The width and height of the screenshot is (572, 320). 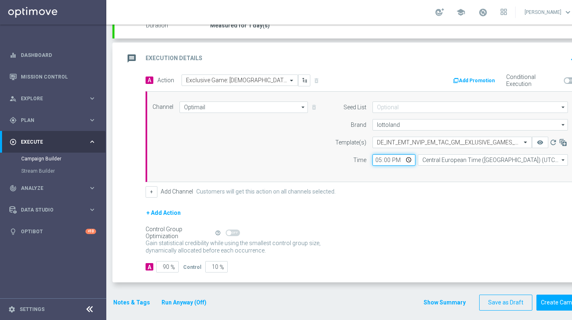 What do you see at coordinates (174, 58) in the screenshot?
I see `h2: Execution Details` at bounding box center [174, 58].